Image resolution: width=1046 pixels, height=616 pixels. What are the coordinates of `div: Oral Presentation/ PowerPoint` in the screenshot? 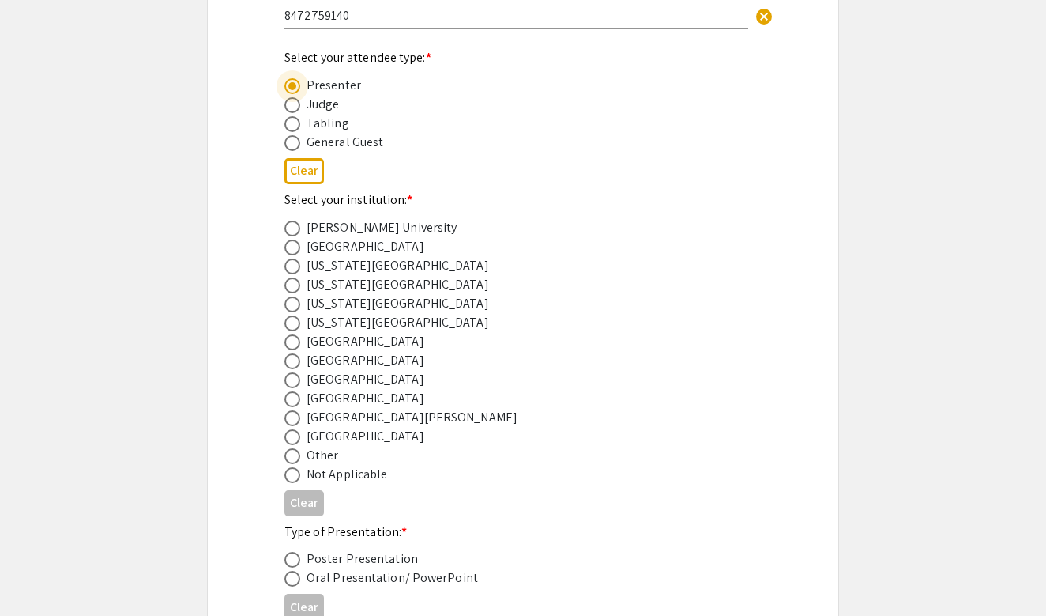 It's located at (392, 578).